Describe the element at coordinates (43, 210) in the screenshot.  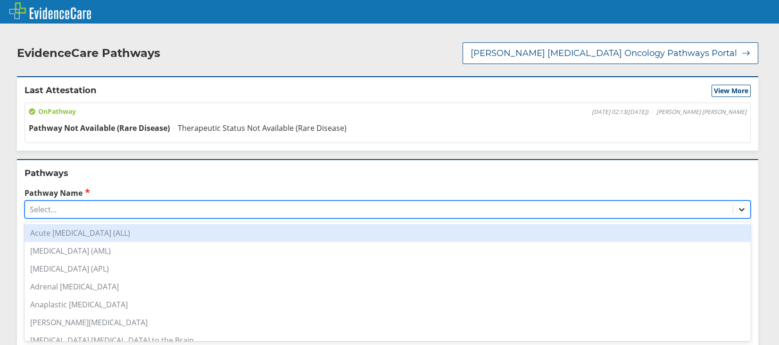
I see `div: Select...` at that location.